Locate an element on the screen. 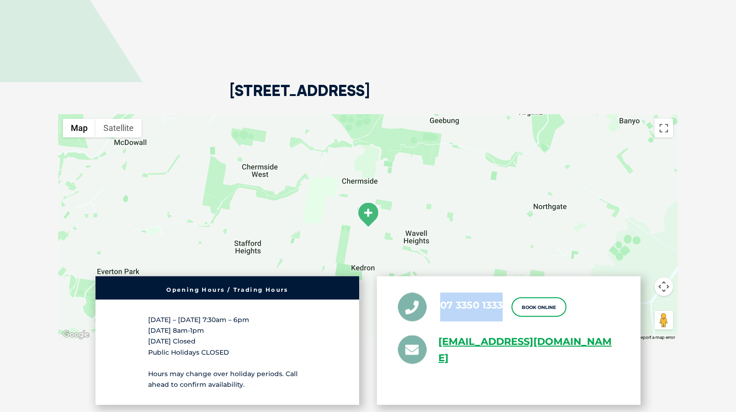 This screenshot has height=412, width=736. button: Show satellite imagery is located at coordinates (118, 128).